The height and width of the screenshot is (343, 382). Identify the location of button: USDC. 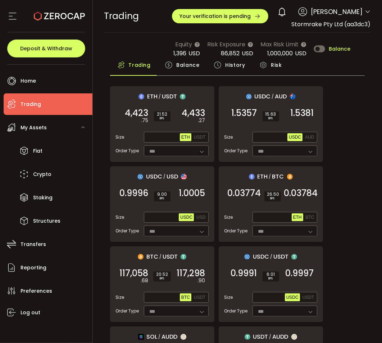
(295, 137).